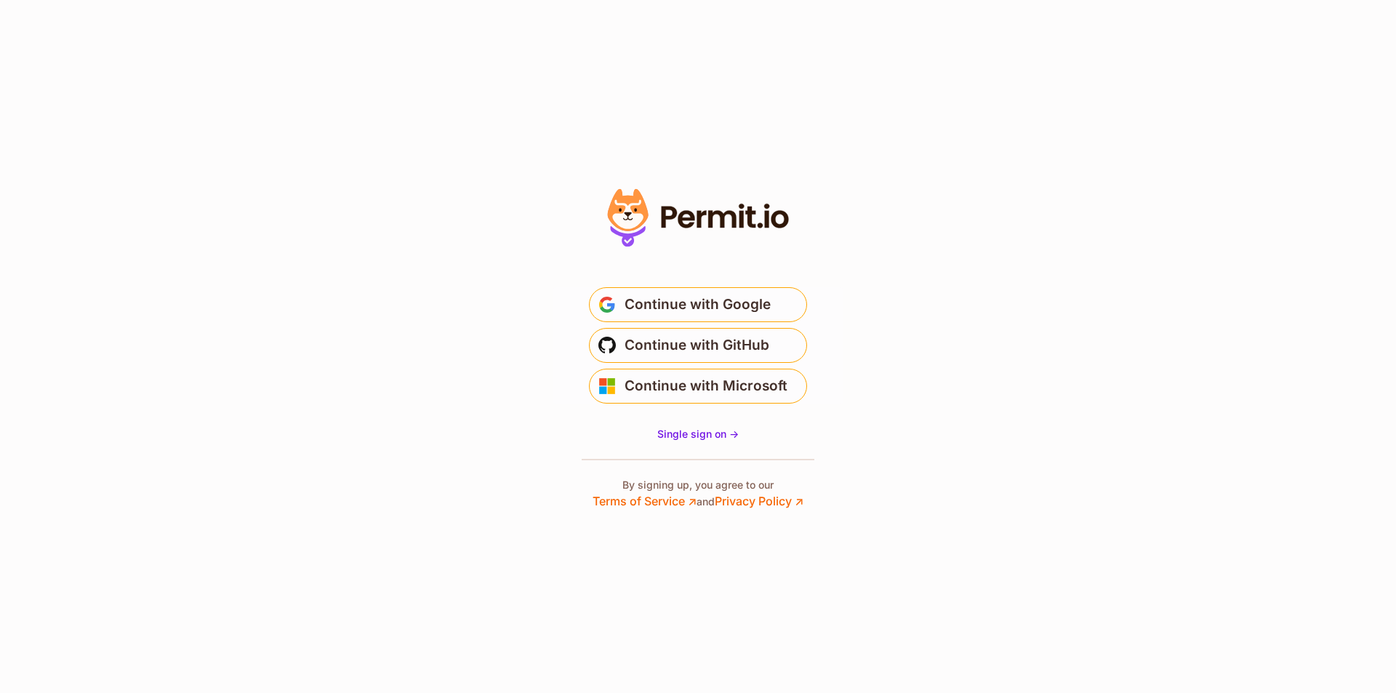  Describe the element at coordinates (698, 434) in the screenshot. I see `a: Single sign on ->` at that location.